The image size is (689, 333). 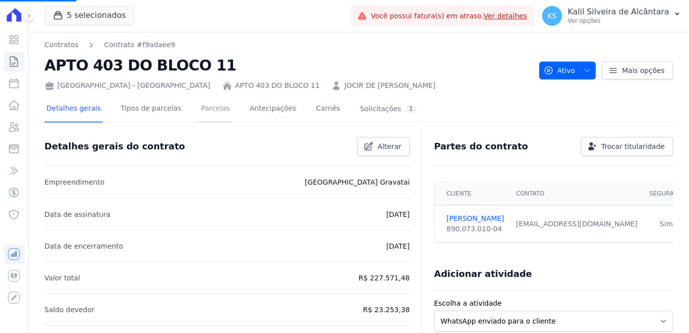 What do you see at coordinates (389, 109) in the screenshot?
I see `div: Solicitações` at bounding box center [389, 109].